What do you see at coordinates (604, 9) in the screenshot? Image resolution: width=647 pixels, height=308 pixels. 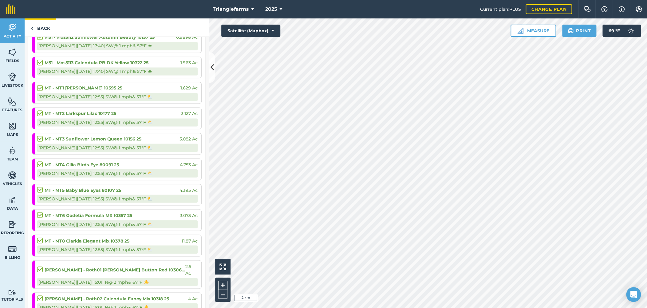 I see `img: A question mark icon` at bounding box center [604, 9].